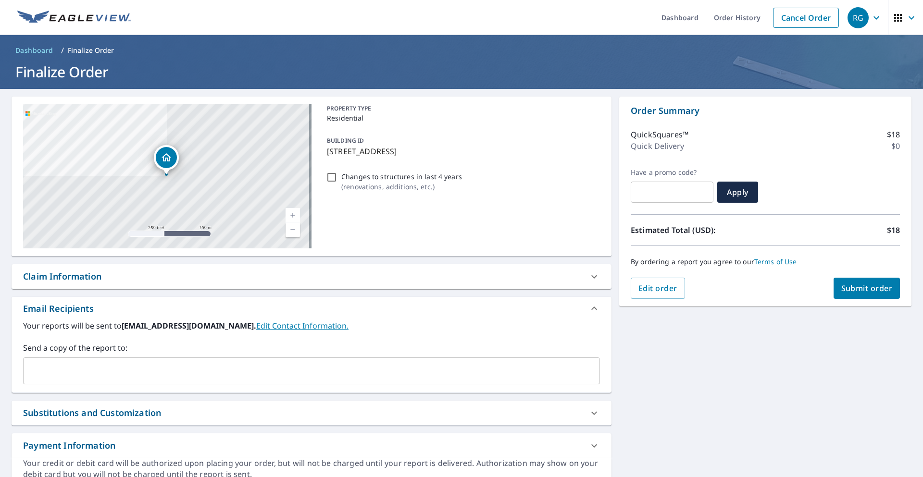 The width and height of the screenshot is (923, 477). What do you see at coordinates (658, 288) in the screenshot?
I see `button: Edit order` at bounding box center [658, 288].